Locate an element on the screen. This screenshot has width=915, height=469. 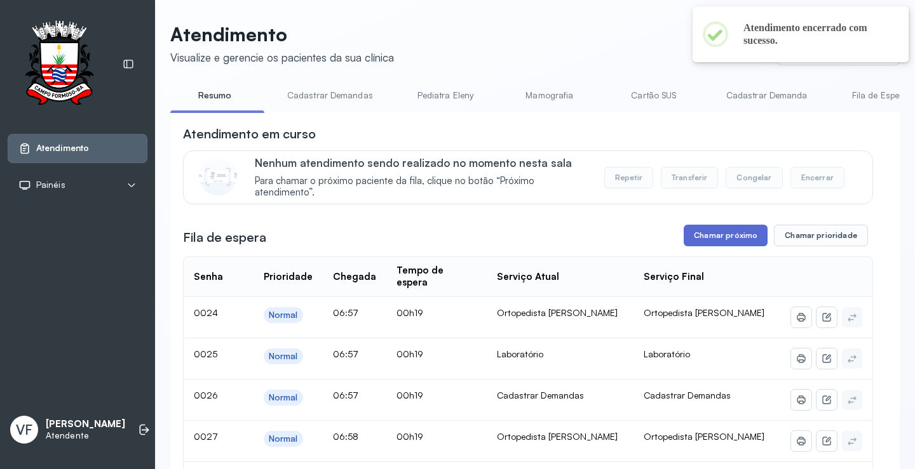
span: Cadastrar Demandas is located at coordinates (687, 395).